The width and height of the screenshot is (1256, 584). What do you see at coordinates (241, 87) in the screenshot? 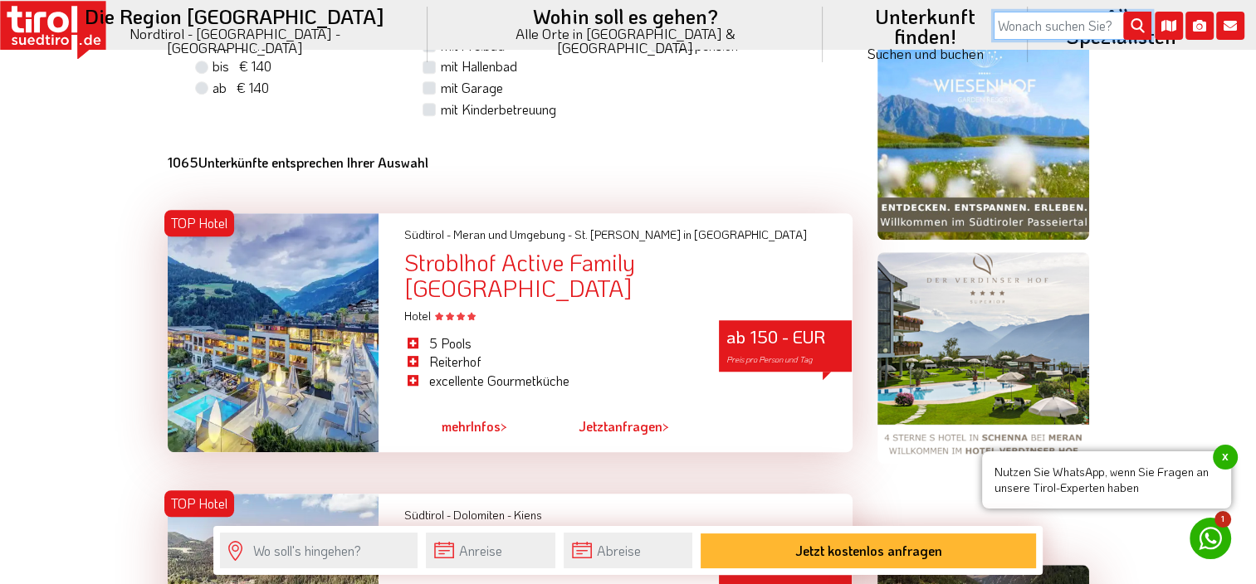
I see `span: ab € 140` at bounding box center [241, 87].